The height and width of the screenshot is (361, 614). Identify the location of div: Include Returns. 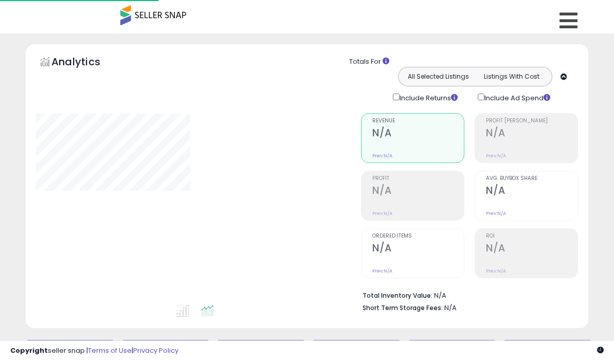
(427, 97).